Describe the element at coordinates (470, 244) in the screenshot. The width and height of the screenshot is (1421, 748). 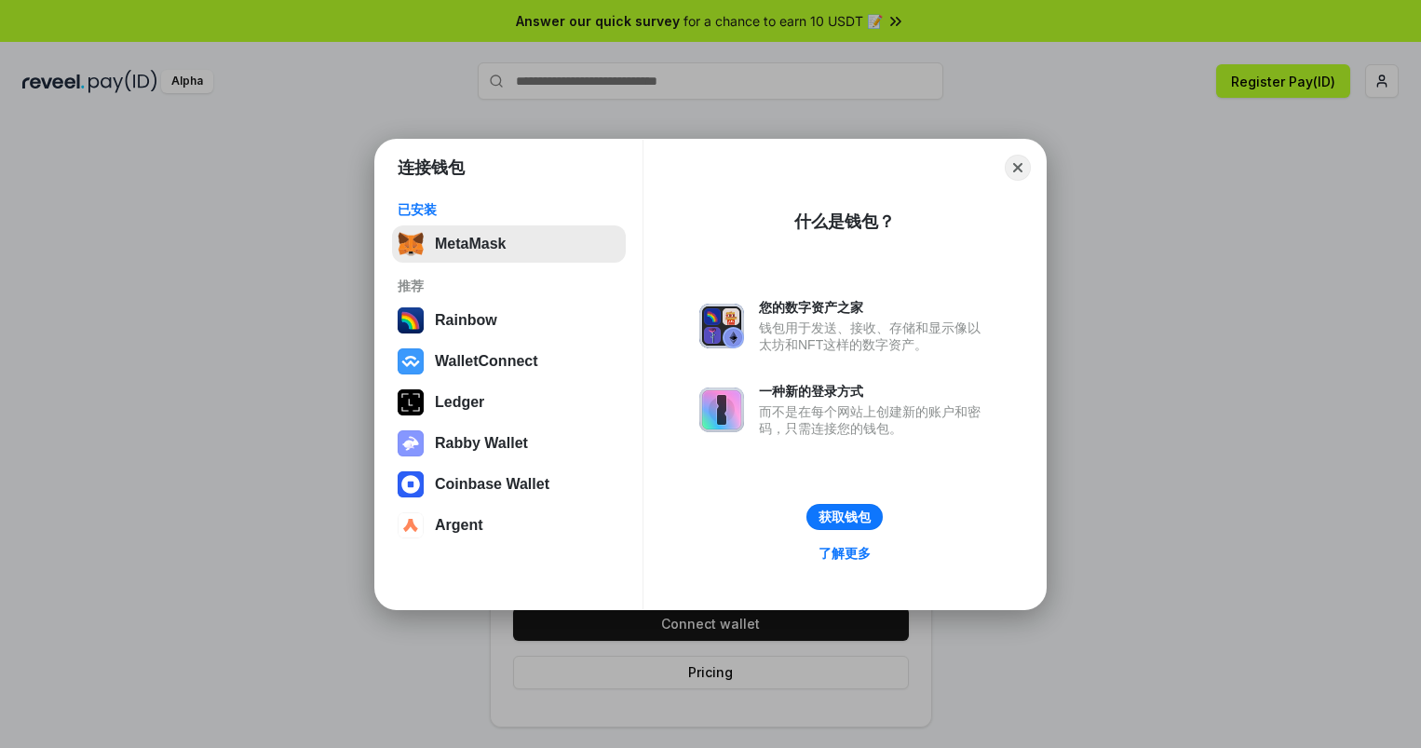
I see `div: MetaMask` at that location.